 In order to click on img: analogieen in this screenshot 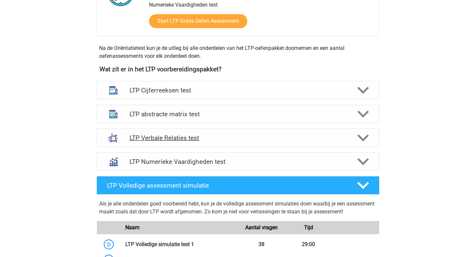, I will do `click(113, 138)`.